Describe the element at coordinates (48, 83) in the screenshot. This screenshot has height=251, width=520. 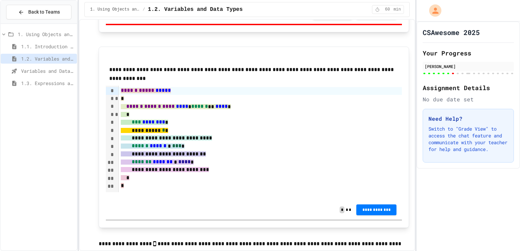
I see `span: 1.3. Expressions and Output [New]` at that location.